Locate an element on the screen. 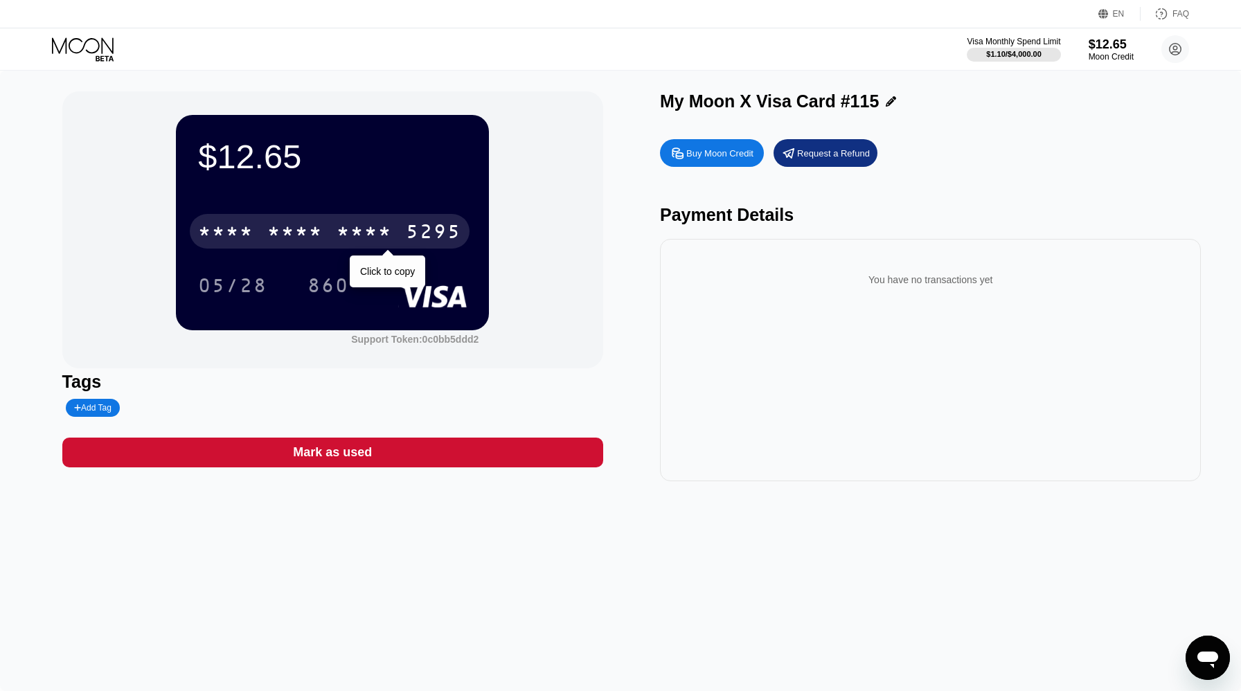  div: Click to copy is located at coordinates (387, 271).